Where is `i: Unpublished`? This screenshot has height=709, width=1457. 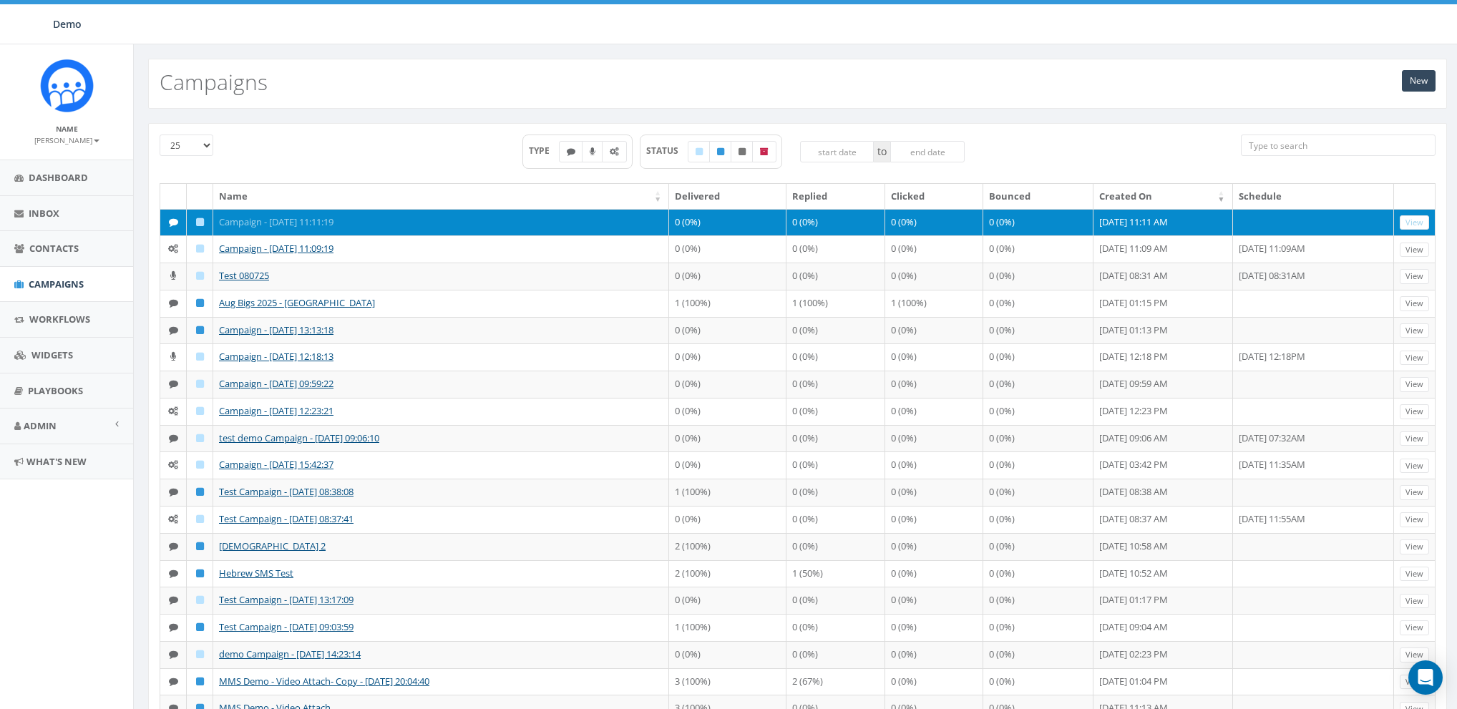
i: Unpublished is located at coordinates (742, 152).